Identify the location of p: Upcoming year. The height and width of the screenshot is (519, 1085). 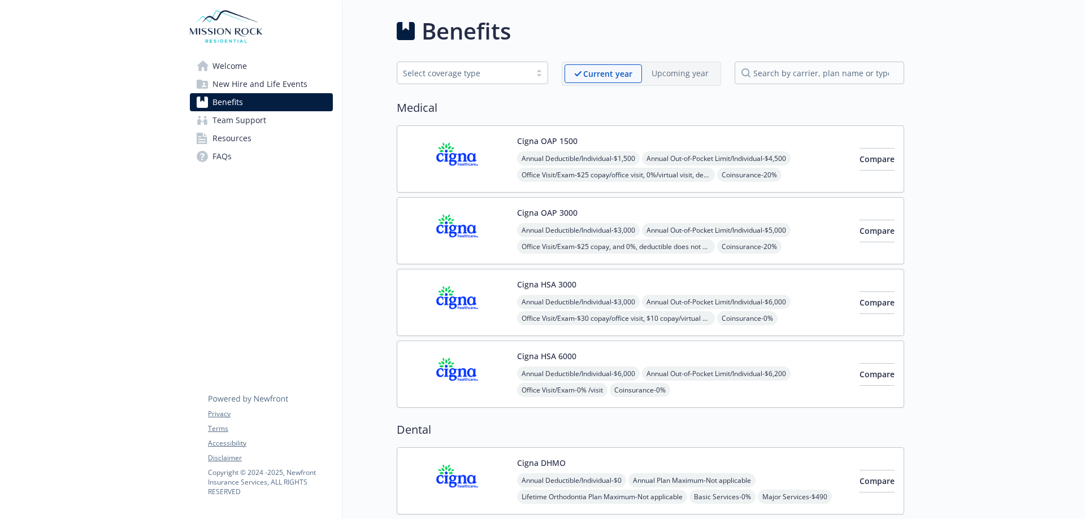
(680, 73).